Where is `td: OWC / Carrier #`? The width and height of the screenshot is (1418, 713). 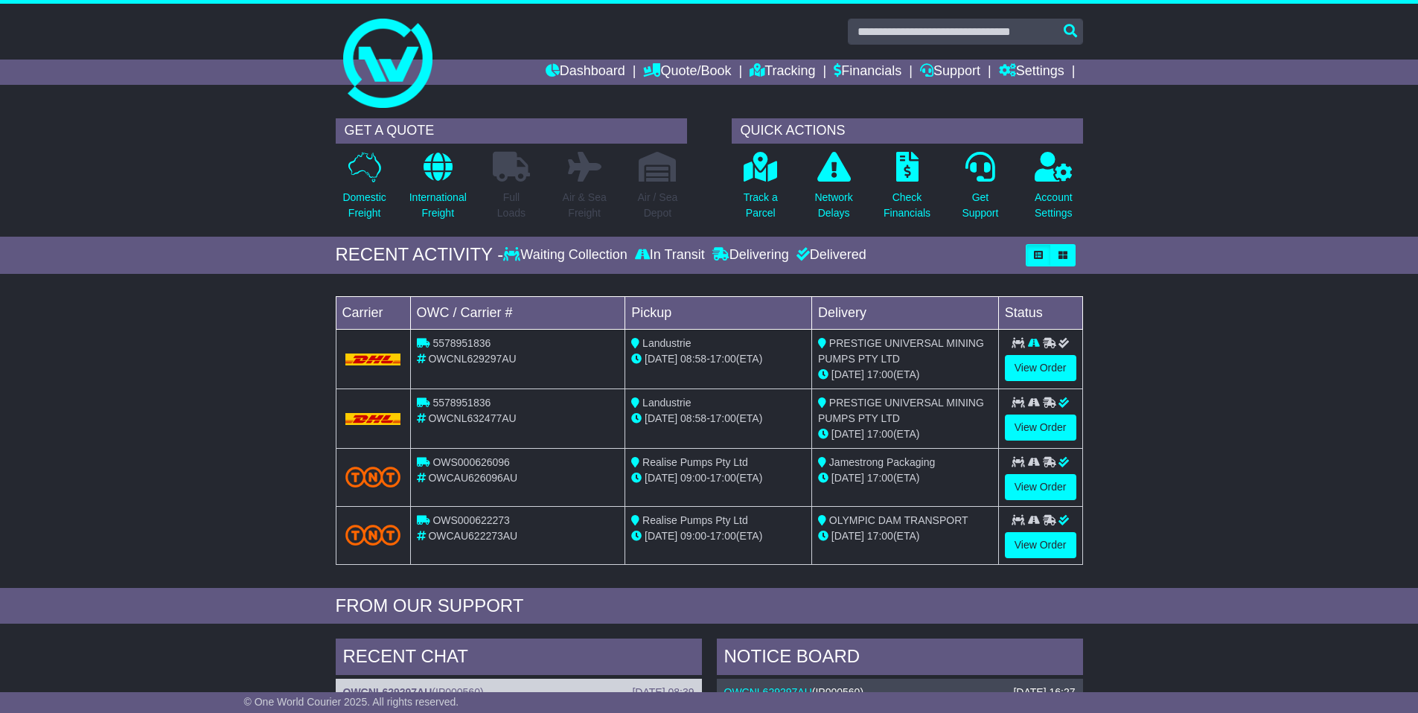
td: OWC / Carrier # is located at coordinates (517, 313).